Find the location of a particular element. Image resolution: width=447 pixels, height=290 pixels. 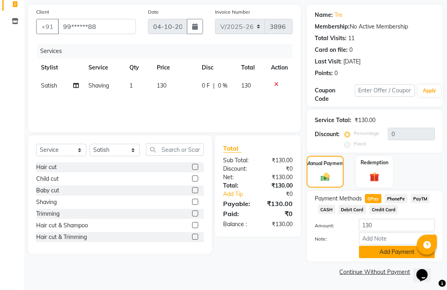

div: Child cut is located at coordinates (47, 179).